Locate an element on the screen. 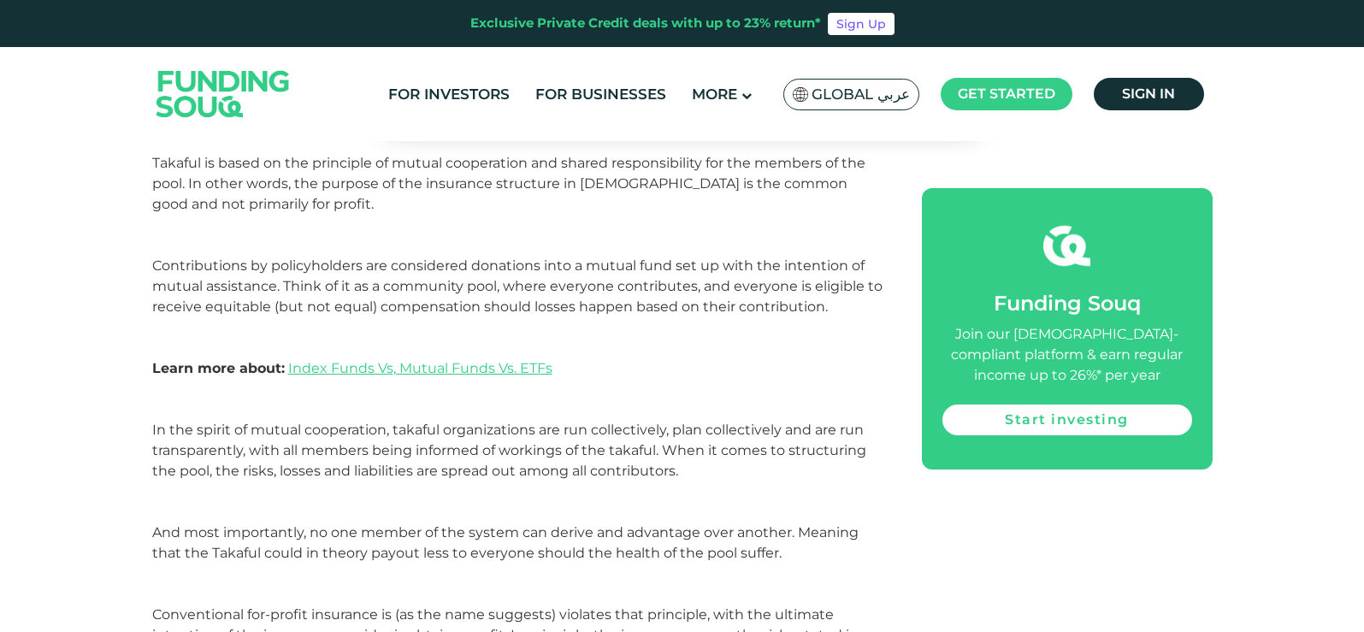  span: Sign in is located at coordinates (1148, 93).